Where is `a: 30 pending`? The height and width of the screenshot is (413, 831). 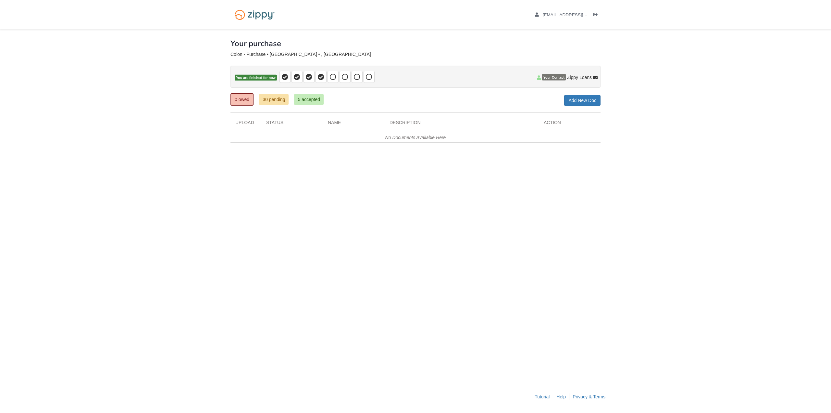
a: 30 pending is located at coordinates (274, 99).